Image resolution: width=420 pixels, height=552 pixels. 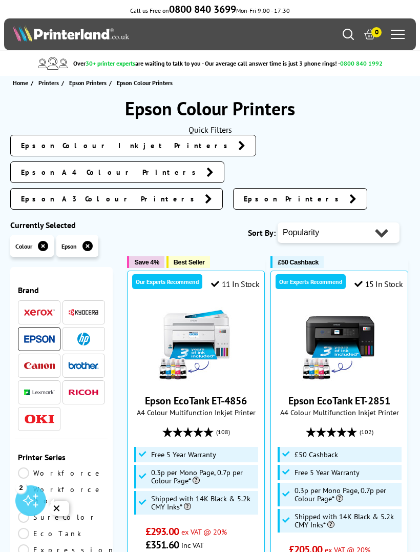 What do you see at coordinates (188, 262) in the screenshot?
I see `button: Best Seller` at bounding box center [188, 262].